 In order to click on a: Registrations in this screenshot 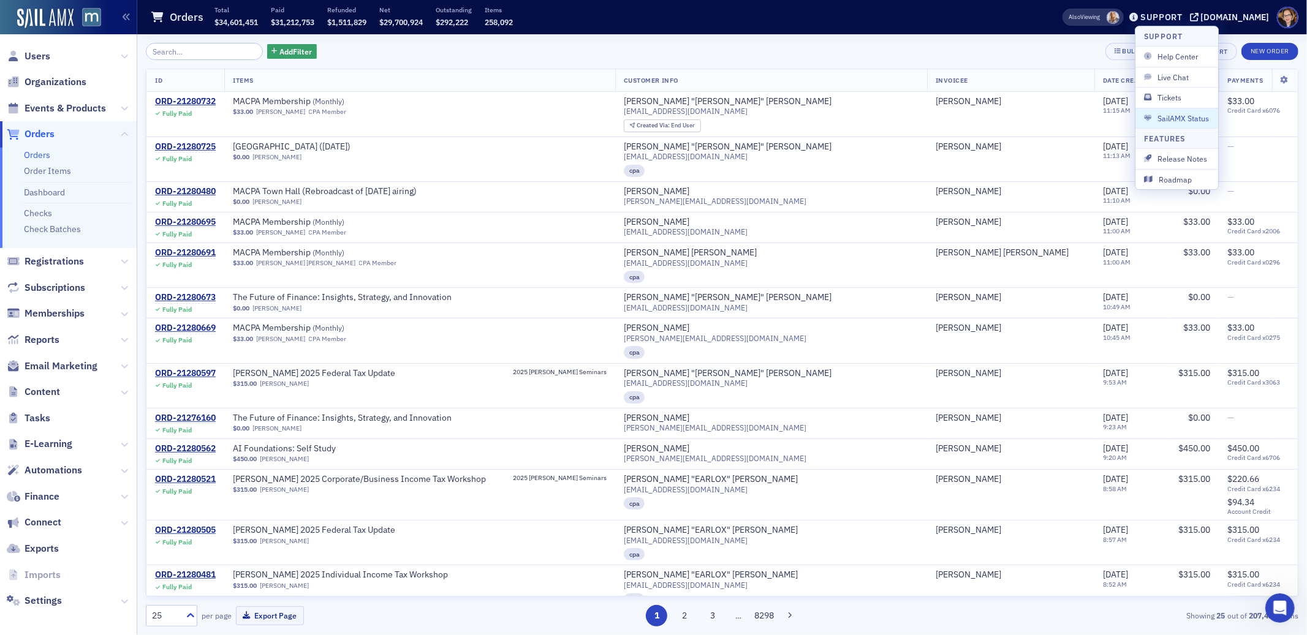, I will do `click(45, 262)`.